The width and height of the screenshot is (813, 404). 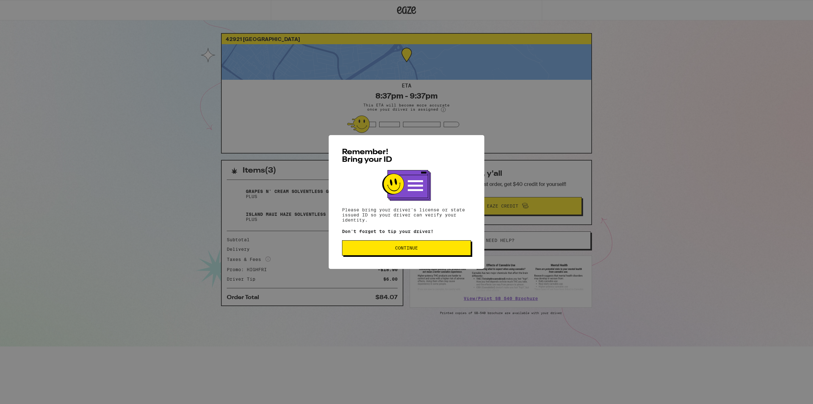 I want to click on button: Continue, so click(x=406, y=248).